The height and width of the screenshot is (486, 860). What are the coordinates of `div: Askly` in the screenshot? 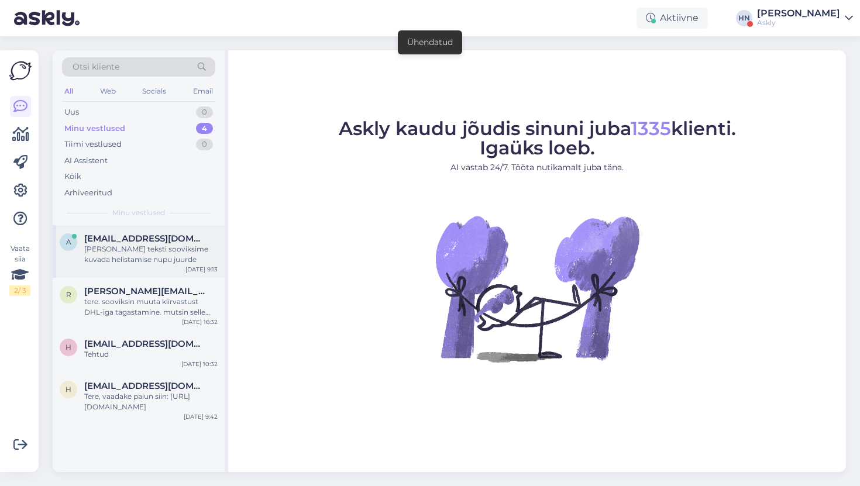 It's located at (799, 23).